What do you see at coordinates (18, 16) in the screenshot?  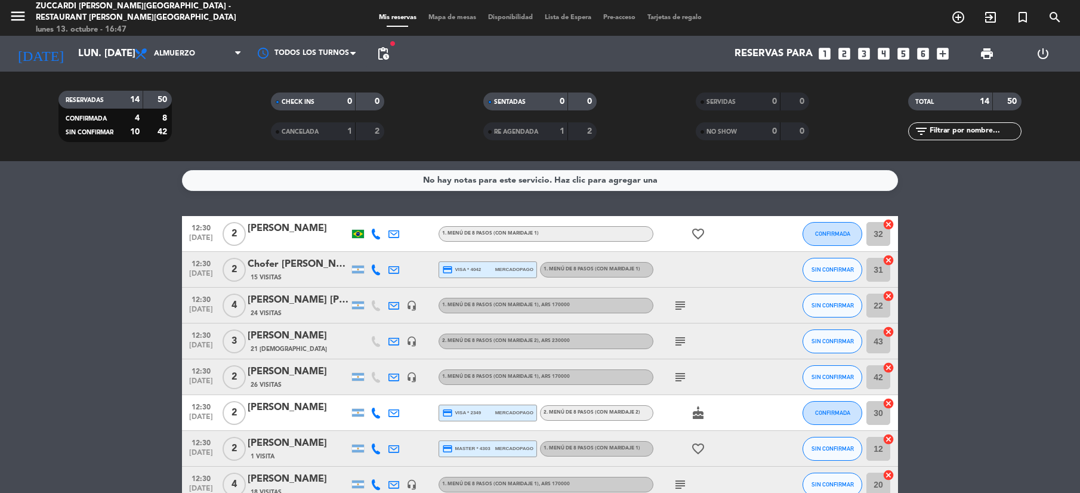 I see `i: menu` at bounding box center [18, 16].